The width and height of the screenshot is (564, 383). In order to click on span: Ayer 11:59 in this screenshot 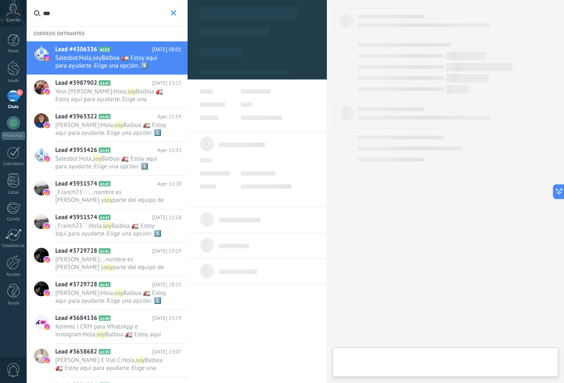, I will do `click(169, 117)`.